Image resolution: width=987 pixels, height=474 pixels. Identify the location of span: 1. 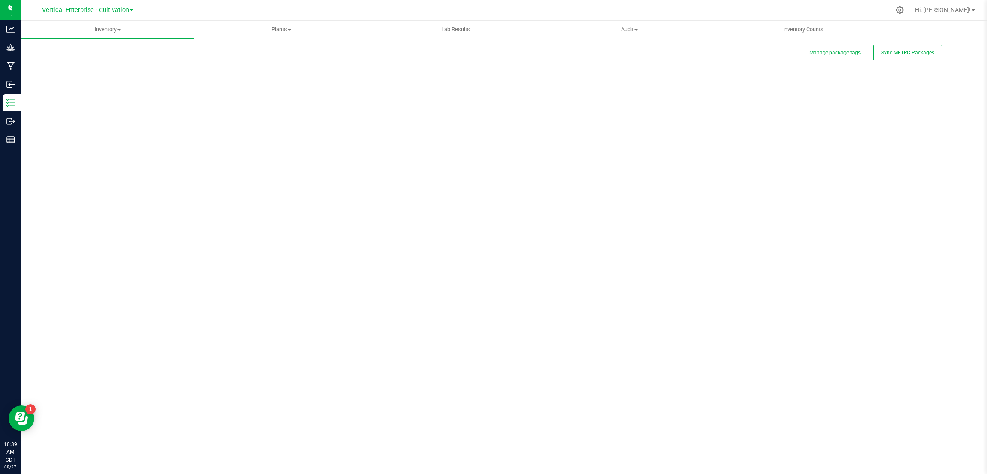
(5, 5).